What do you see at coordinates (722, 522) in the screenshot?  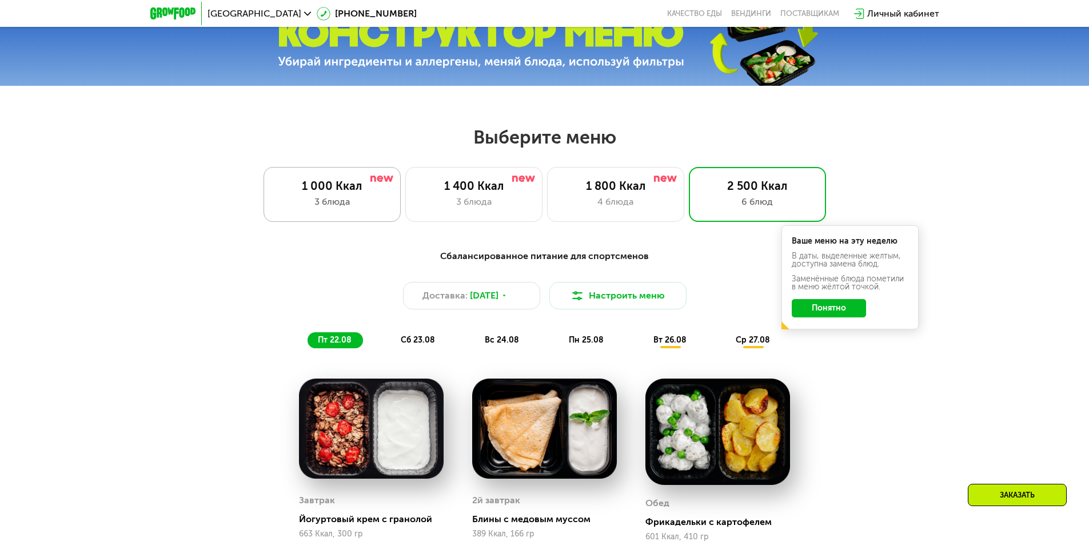 I see `div: Фрикадельки с картофелем` at bounding box center [722, 522].